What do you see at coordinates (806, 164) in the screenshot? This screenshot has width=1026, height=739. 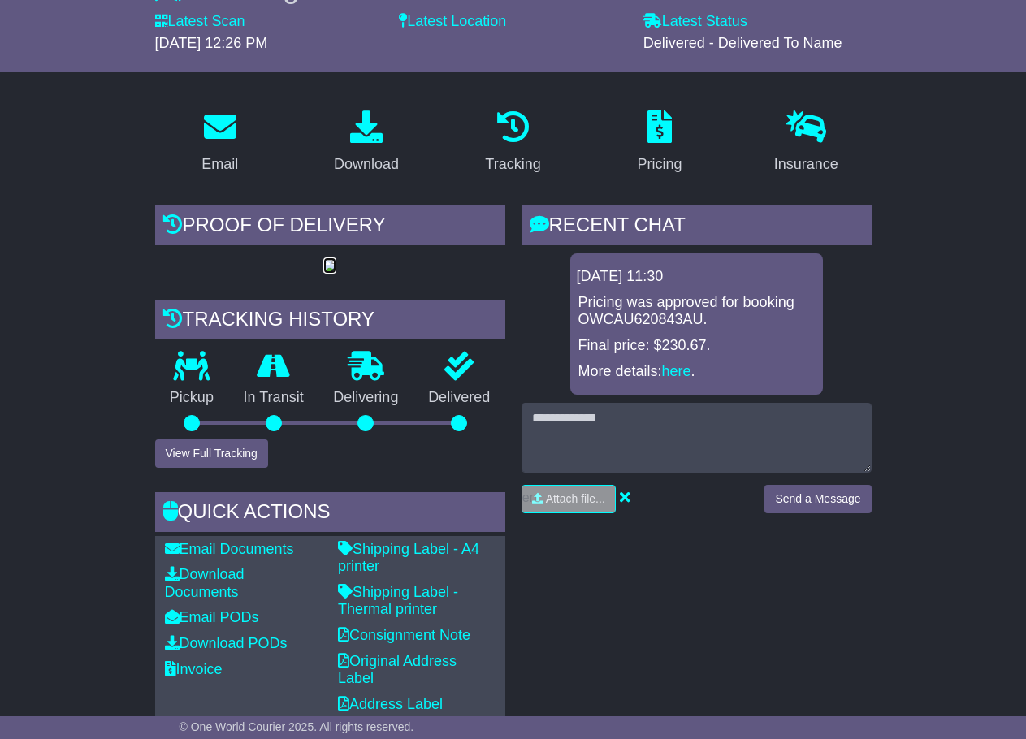 I see `div: Insurance` at bounding box center [806, 164].